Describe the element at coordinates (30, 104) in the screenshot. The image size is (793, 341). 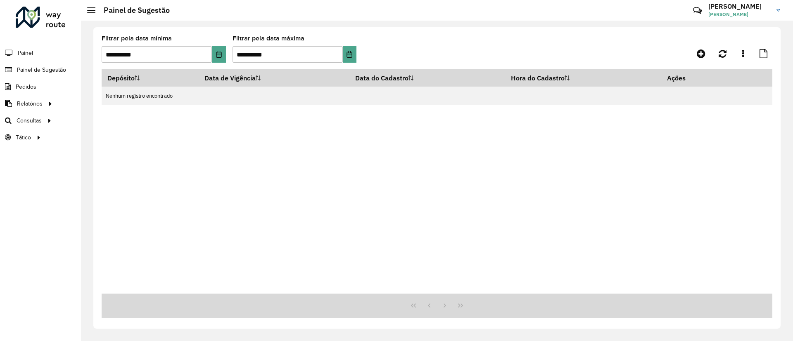
I see `span: Relatórios` at that location.